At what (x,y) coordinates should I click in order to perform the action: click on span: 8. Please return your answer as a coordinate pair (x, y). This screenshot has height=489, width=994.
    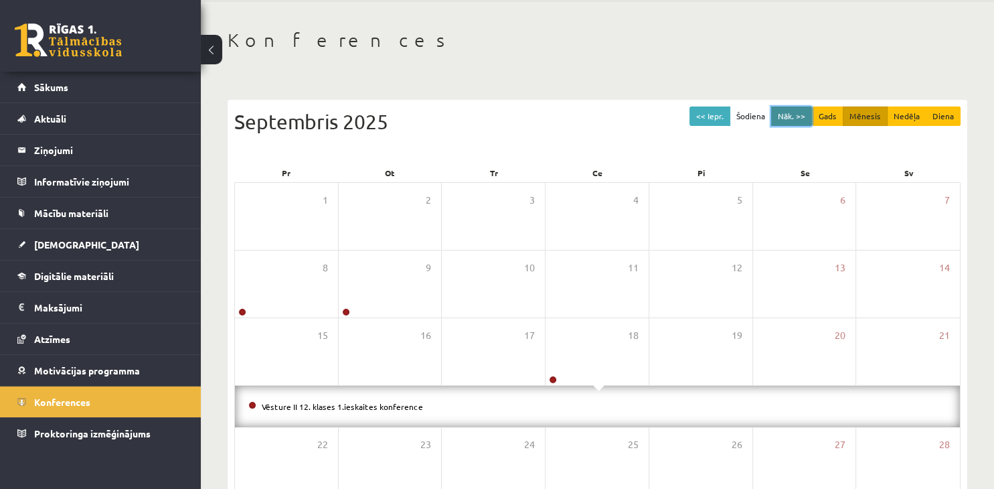
    Looking at the image, I should click on (325, 268).